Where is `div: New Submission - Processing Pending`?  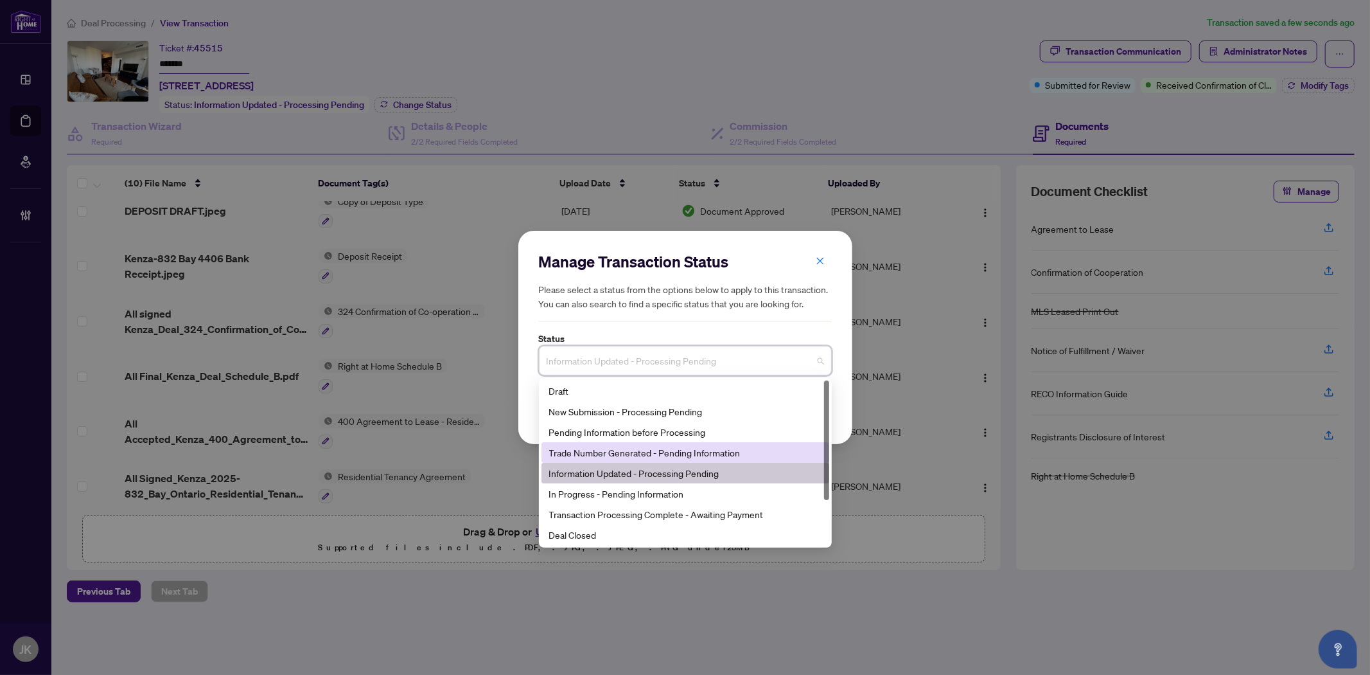
div: New Submission - Processing Pending is located at coordinates (685, 411).